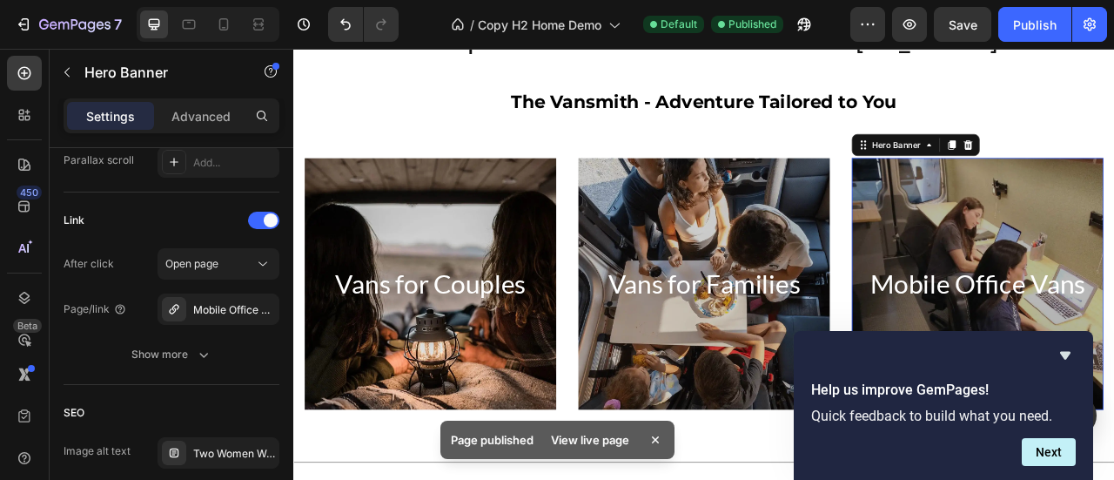 The width and height of the screenshot is (1114, 480). What do you see at coordinates (171, 354) in the screenshot?
I see `button: Show more` at bounding box center [171, 354].